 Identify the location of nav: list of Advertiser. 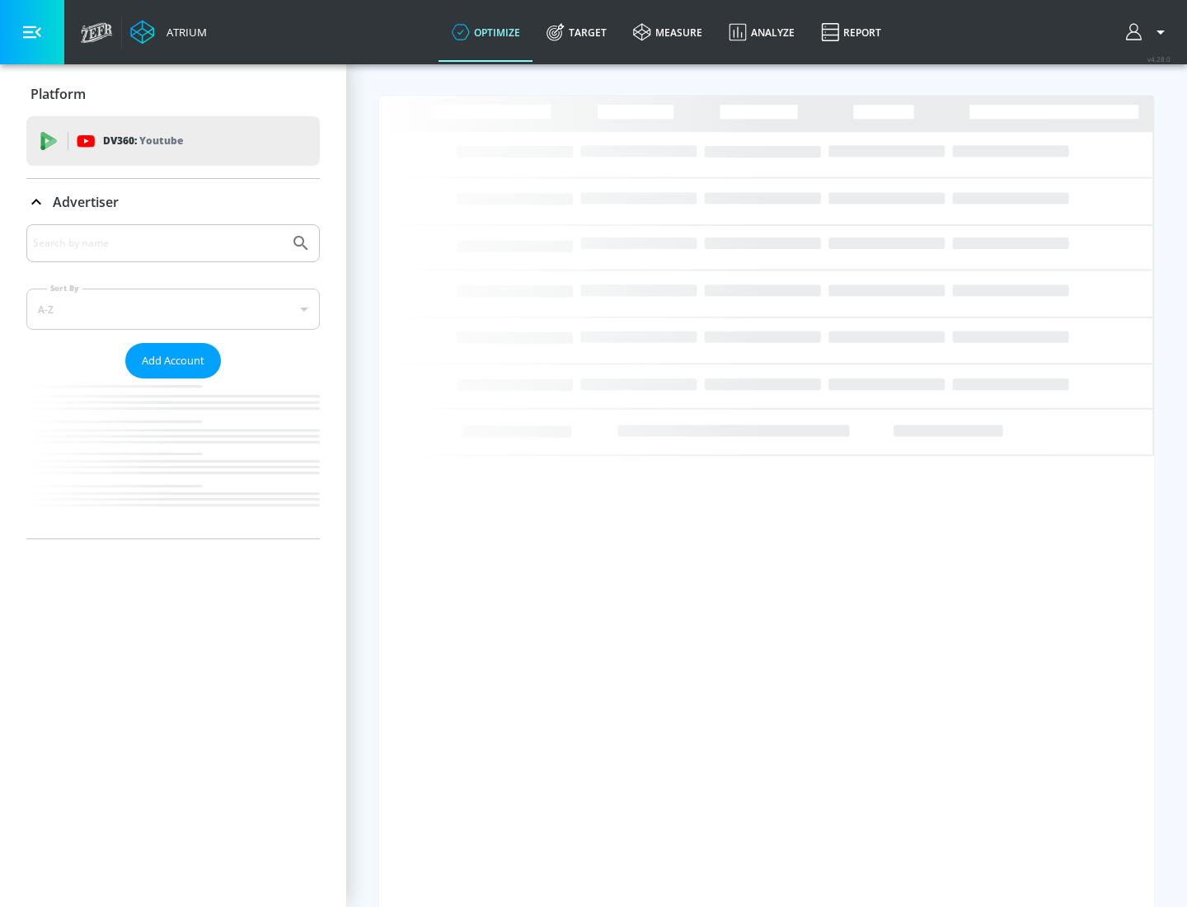
(173, 458).